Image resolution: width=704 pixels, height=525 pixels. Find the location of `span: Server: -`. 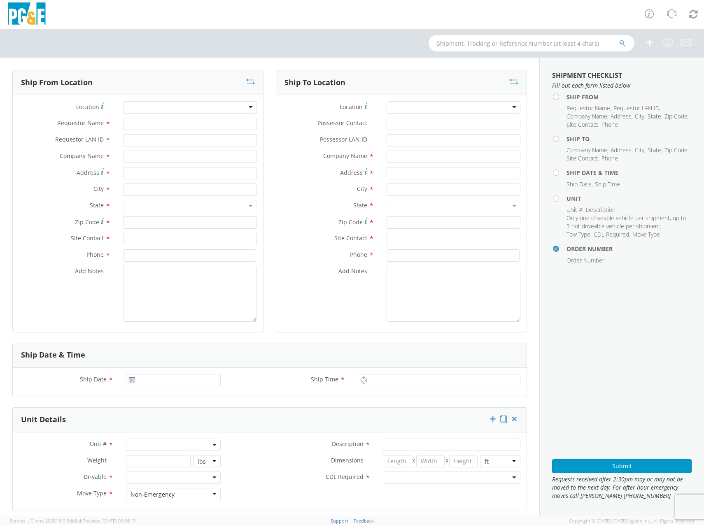

span: Server: - is located at coordinates (19, 521).